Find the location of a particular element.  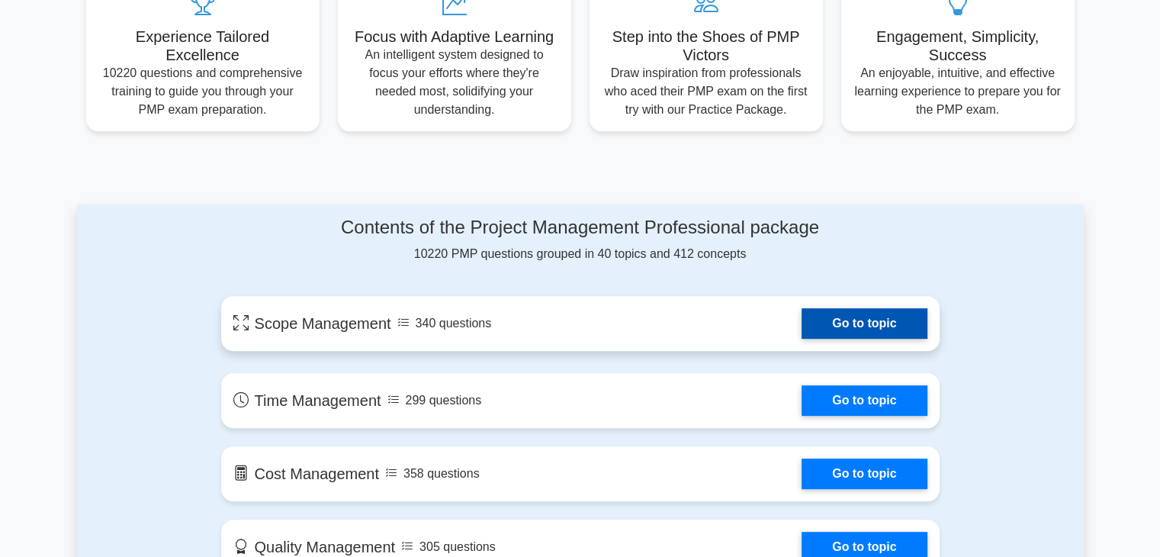

h5: Focus with Adaptive Learning is located at coordinates (455, 37).